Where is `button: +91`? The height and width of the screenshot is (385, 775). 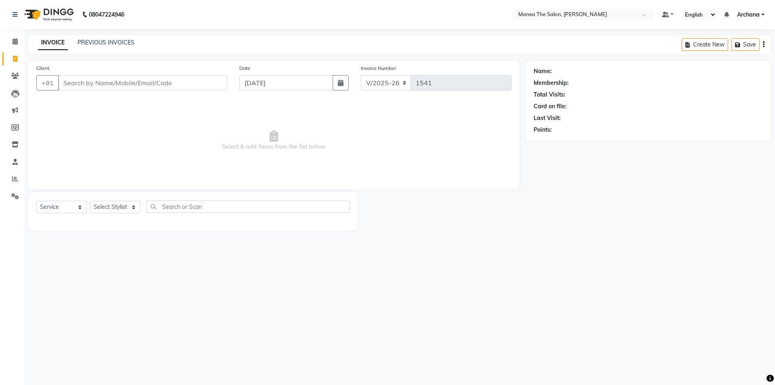 button: +91 is located at coordinates (48, 83).